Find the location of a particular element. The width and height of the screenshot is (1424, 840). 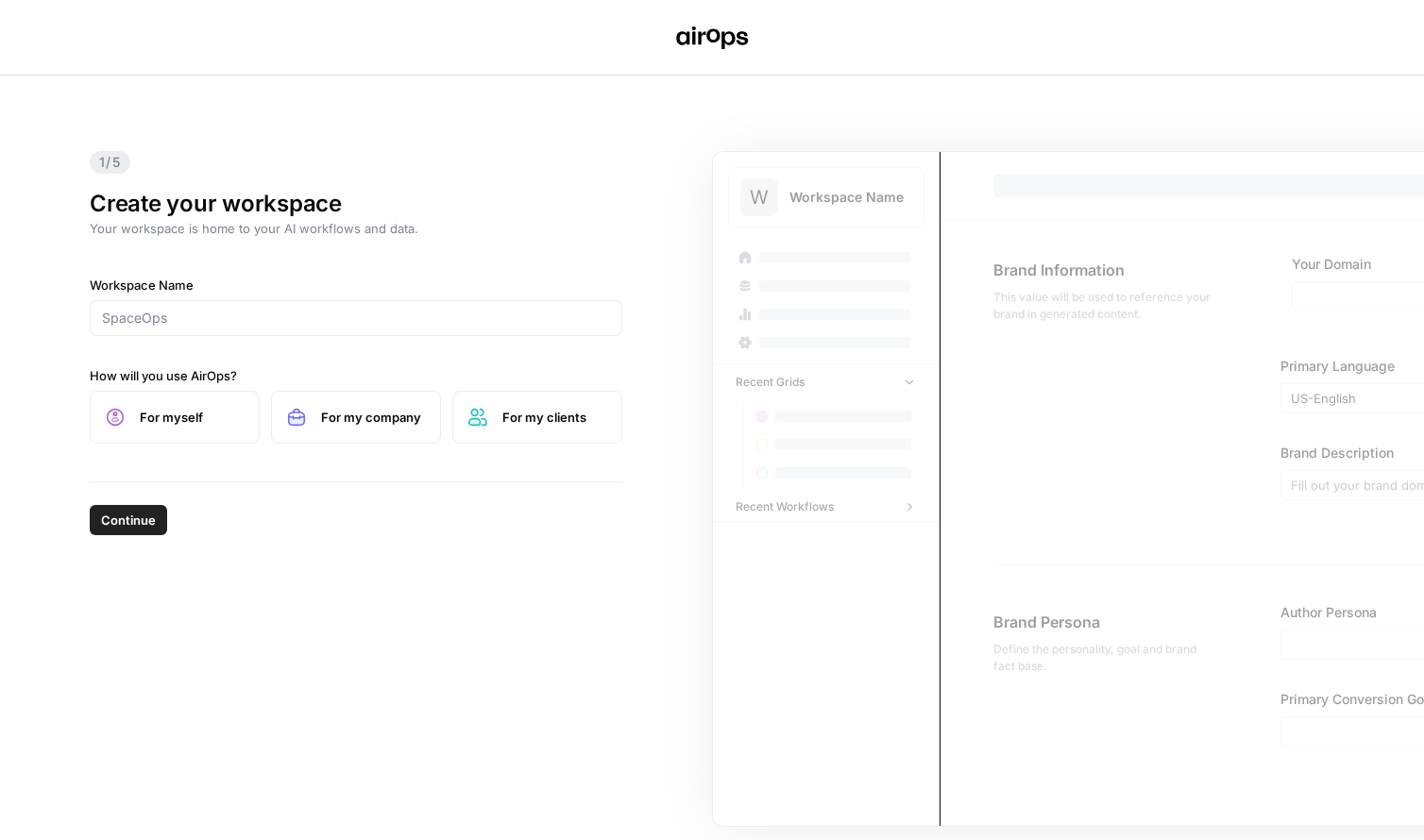

p: Your workspace is home to your AI workflows and data. is located at coordinates (356, 228).